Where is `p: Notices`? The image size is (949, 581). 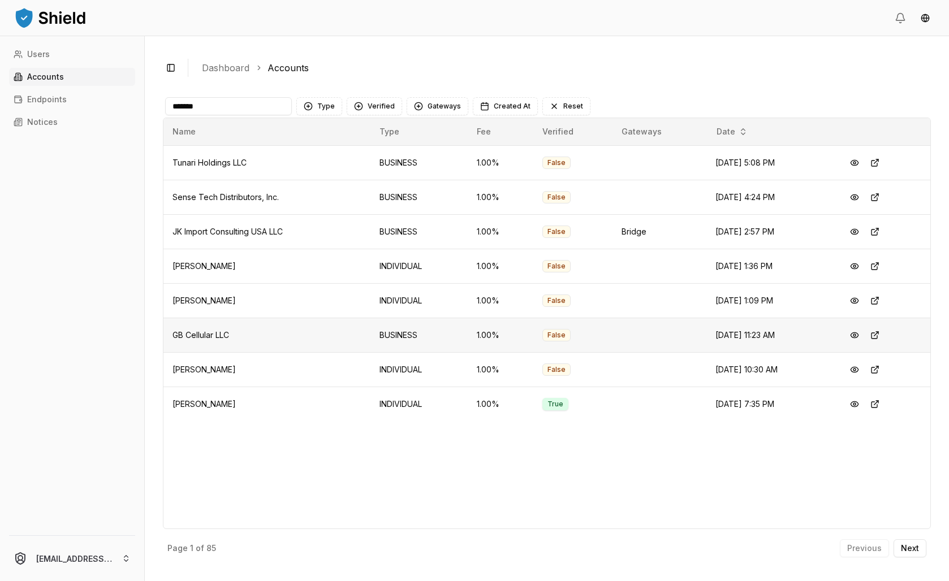 p: Notices is located at coordinates (42, 122).